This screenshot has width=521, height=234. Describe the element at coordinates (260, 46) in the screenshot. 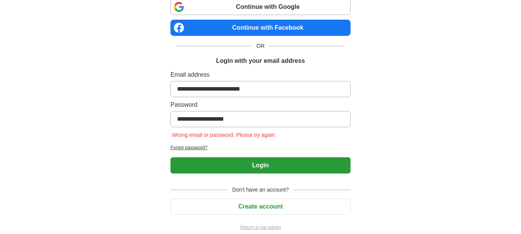

I see `span: OR` at that location.